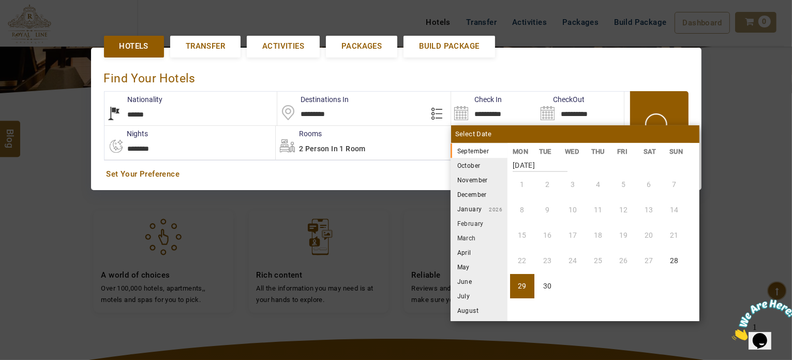 The height and width of the screenshot is (360, 792). What do you see at coordinates (36, 24) in the screenshot?
I see `img: Chat attention grabber` at bounding box center [36, 24].